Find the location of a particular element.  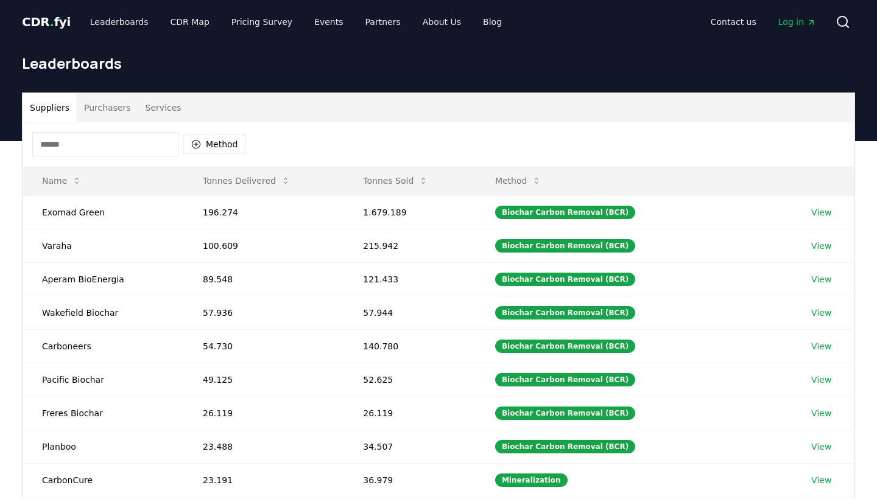

td: 196.274 is located at coordinates (263, 212).